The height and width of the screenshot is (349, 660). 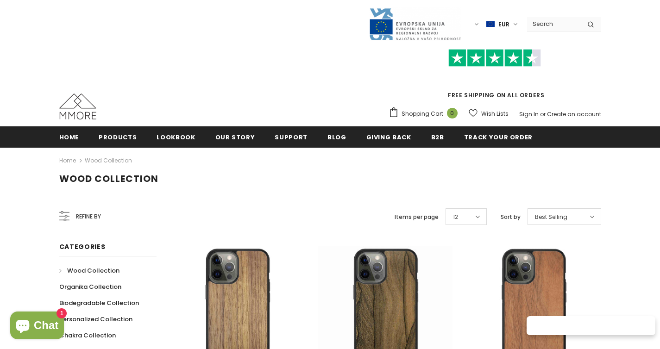 I want to click on span: Refine by, so click(x=88, y=217).